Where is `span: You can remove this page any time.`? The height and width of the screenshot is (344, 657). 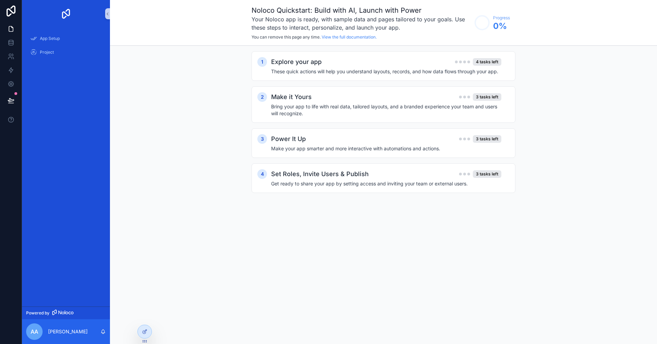
span: You can remove this page any time. is located at coordinates (286, 37).